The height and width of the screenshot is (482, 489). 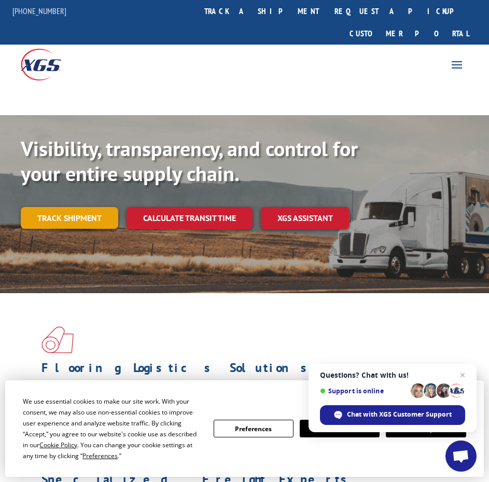 What do you see at coordinates (58, 340) in the screenshot?
I see `img: xgs-icon-total-supply-chain-intelligence-red` at bounding box center [58, 340].